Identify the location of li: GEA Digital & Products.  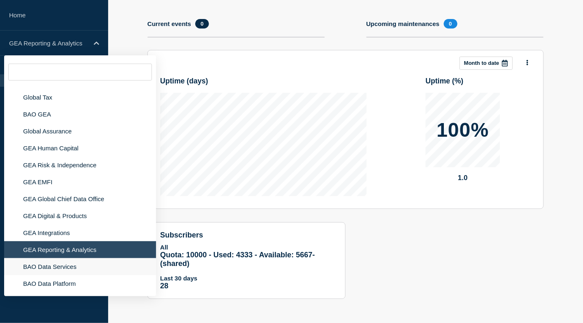
(80, 216).